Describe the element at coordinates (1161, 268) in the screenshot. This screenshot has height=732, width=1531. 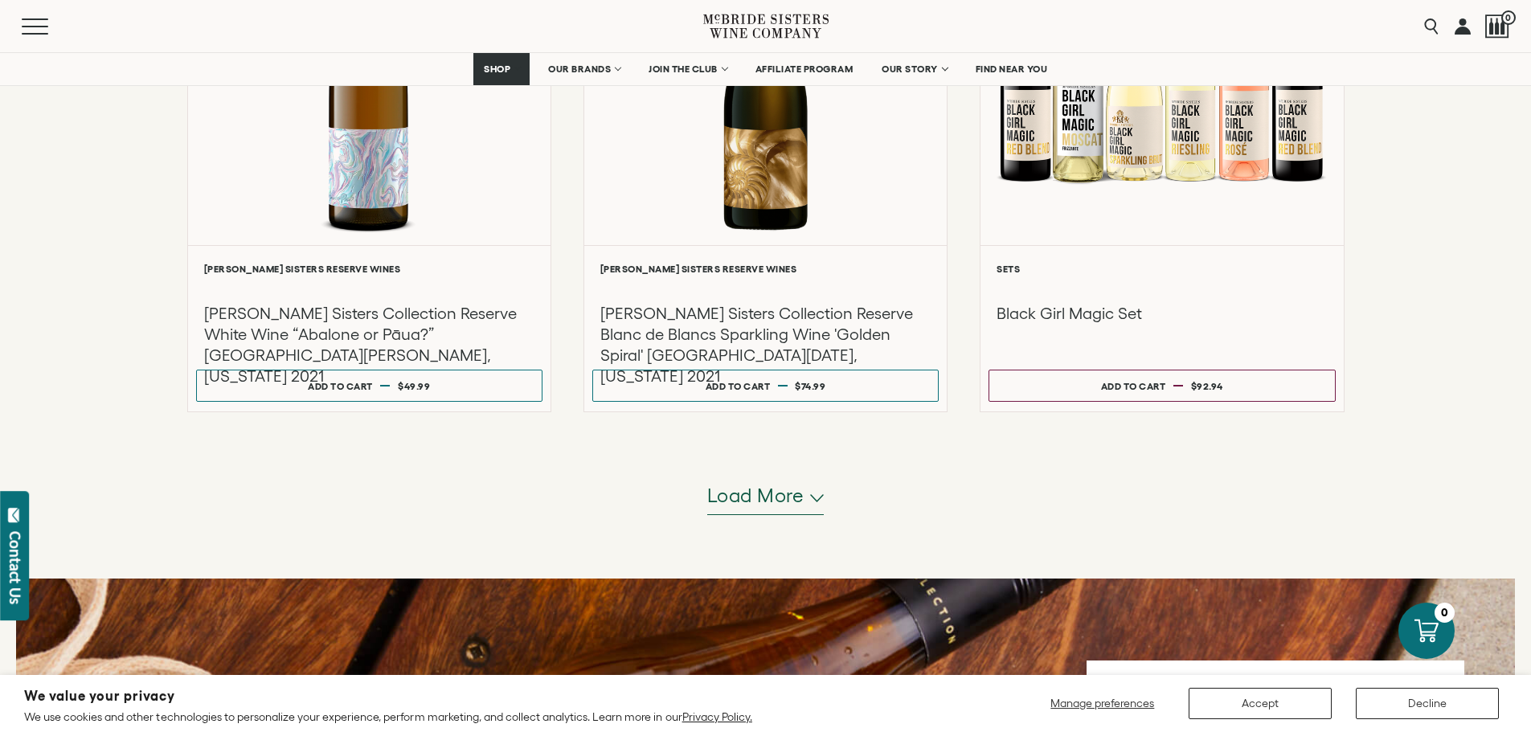
I see `h6: Sets` at that location.